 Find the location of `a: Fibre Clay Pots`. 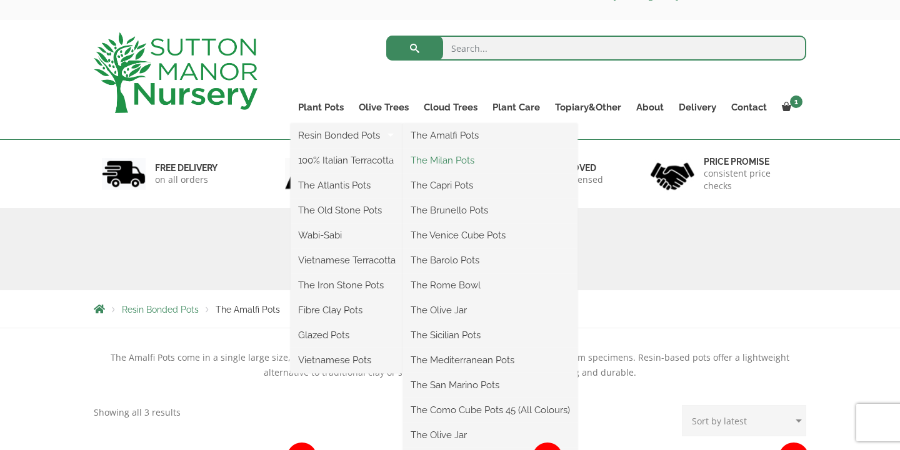

a: Fibre Clay Pots is located at coordinates (347, 311).